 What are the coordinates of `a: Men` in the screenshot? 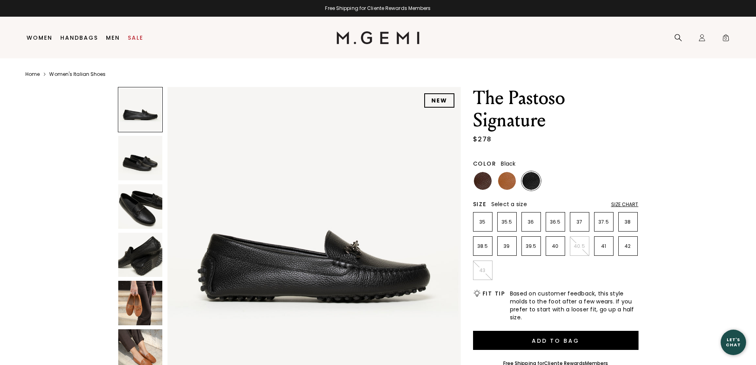 It's located at (113, 38).